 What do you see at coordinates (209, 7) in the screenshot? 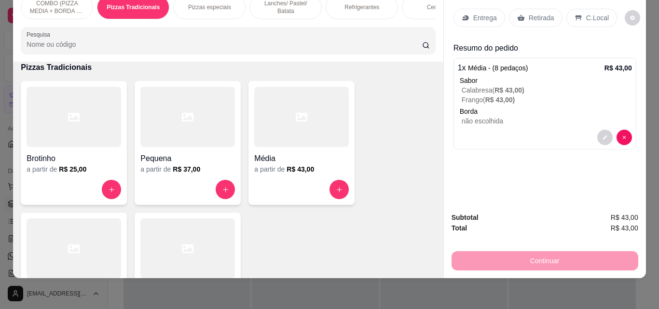
I see `p: Pizzas especiais` at bounding box center [209, 7].